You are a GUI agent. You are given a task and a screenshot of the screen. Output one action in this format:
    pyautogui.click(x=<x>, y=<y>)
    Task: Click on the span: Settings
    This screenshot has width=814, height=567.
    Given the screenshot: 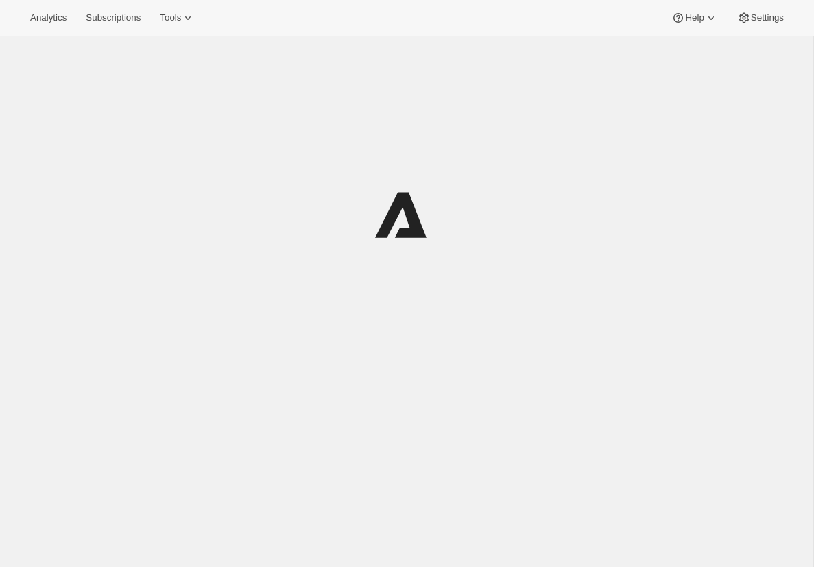 What is the action you would take?
    pyautogui.click(x=768, y=18)
    